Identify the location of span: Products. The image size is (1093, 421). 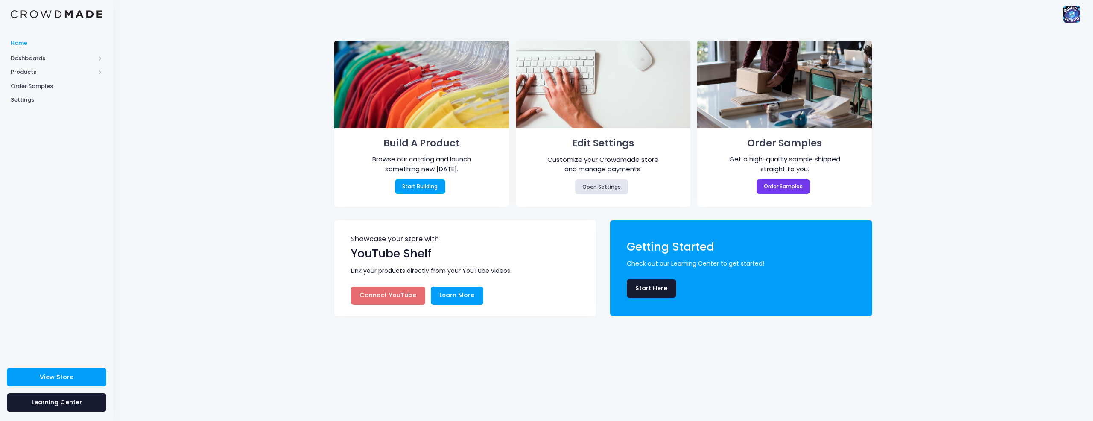
(53, 72).